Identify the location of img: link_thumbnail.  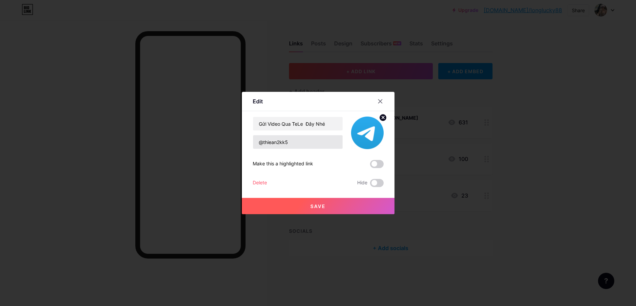
(367, 133).